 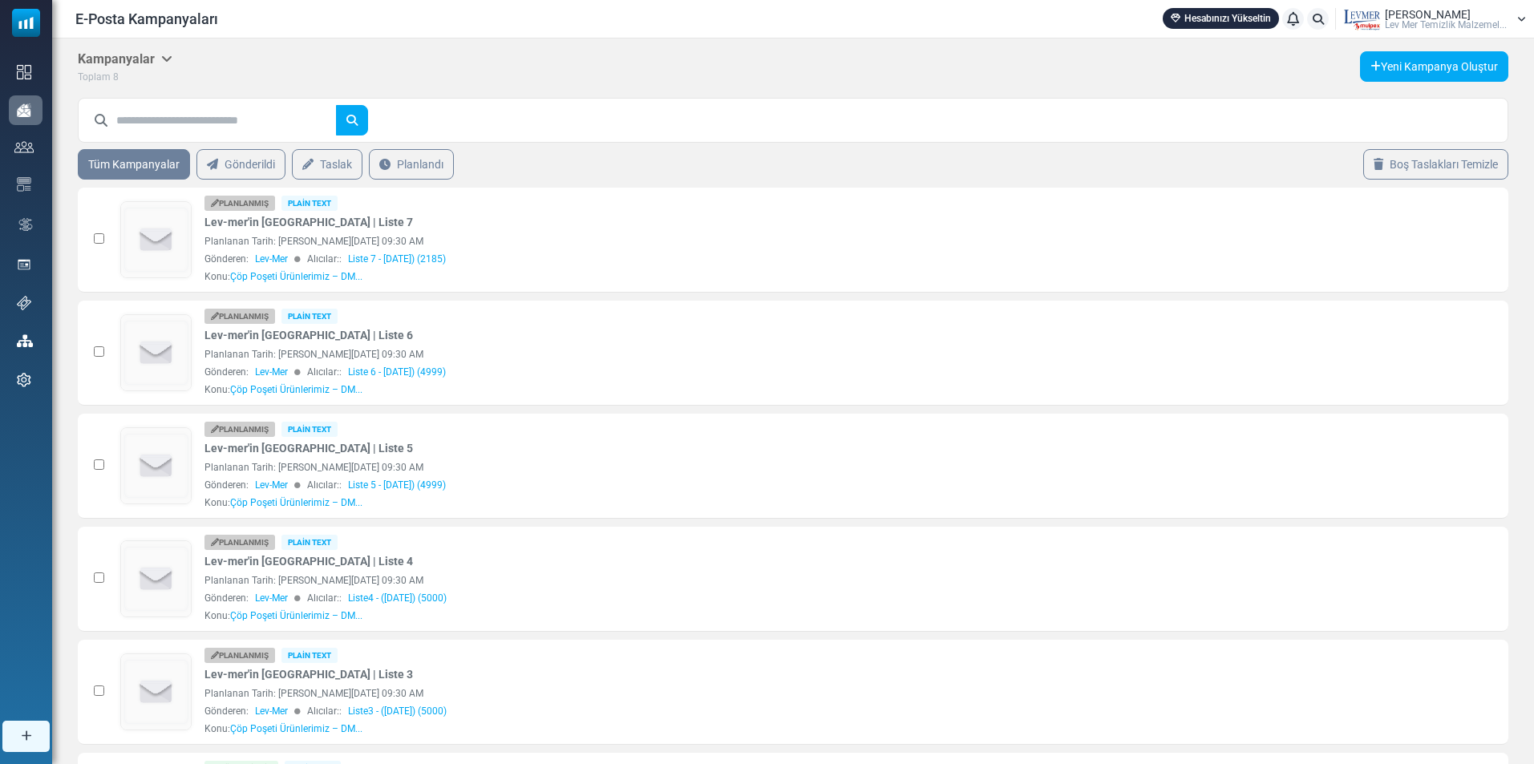 I want to click on span: E-Posta Kampanyaları, so click(x=147, y=18).